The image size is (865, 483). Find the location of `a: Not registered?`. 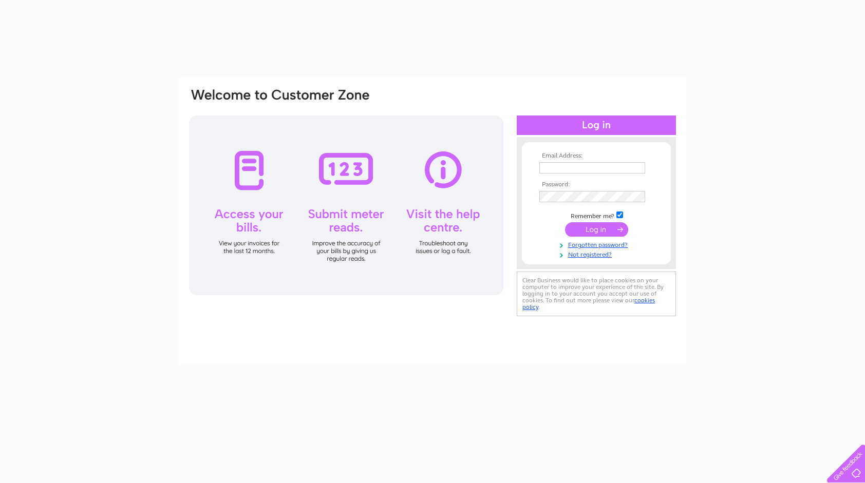

a: Not registered? is located at coordinates (598, 254).